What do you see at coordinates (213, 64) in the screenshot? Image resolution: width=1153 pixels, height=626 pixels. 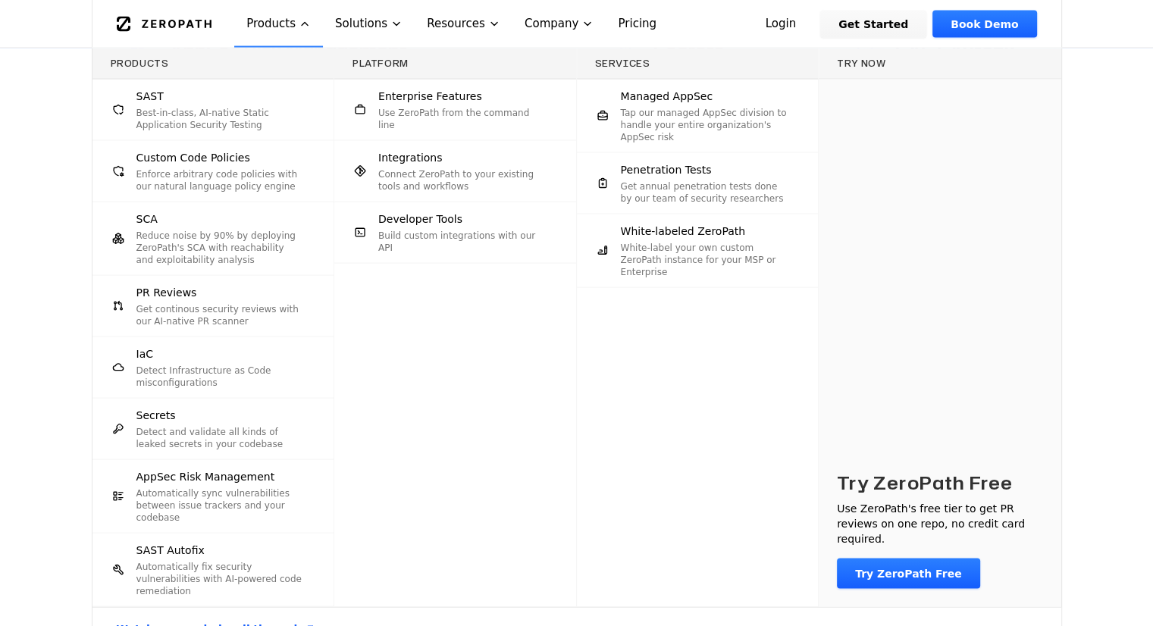 I see `h3: Products` at bounding box center [213, 64].